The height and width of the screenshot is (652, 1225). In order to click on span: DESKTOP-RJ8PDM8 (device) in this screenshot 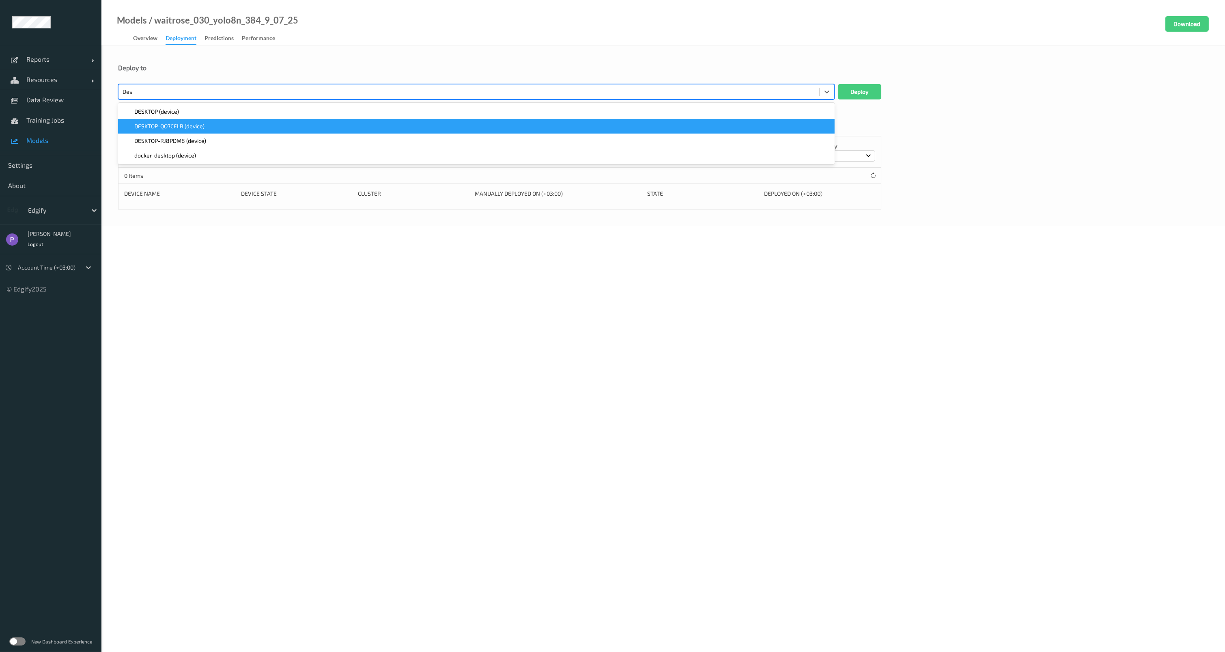, I will do `click(170, 141)`.